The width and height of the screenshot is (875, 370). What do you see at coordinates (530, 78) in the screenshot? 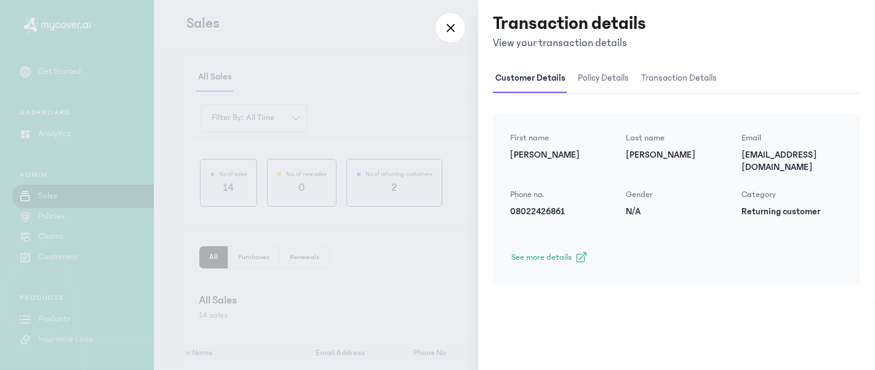
I see `span: customer details` at bounding box center [530, 78].